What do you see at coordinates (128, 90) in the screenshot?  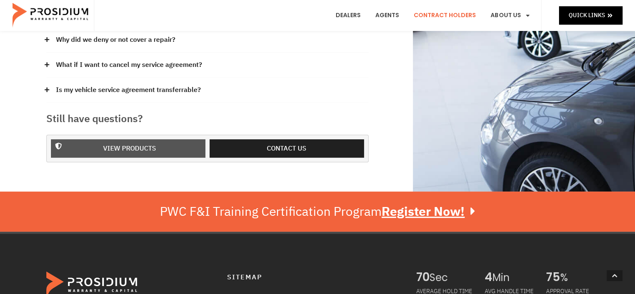 I see `a: Is my vehicle service agreement transferrable?` at bounding box center [128, 90].